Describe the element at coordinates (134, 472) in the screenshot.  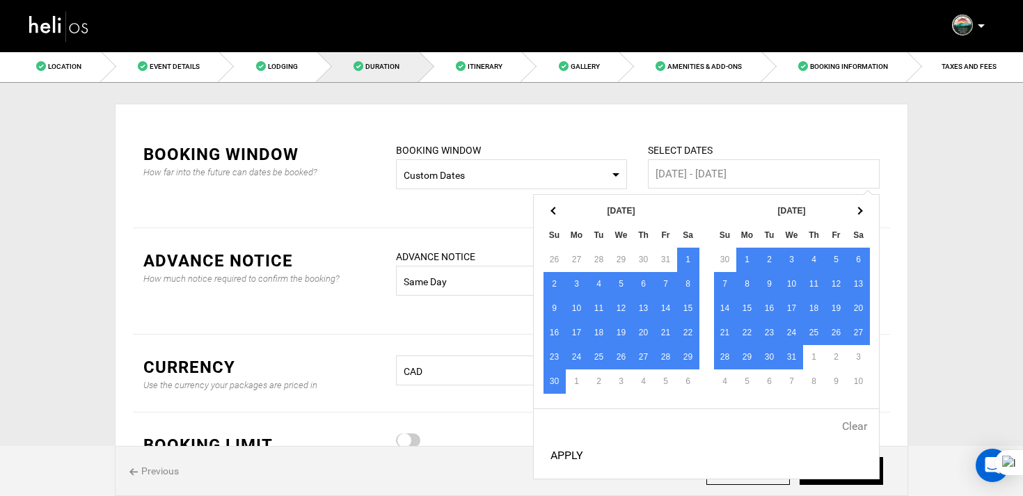
I see `img: back%20icon.svg` at that location.